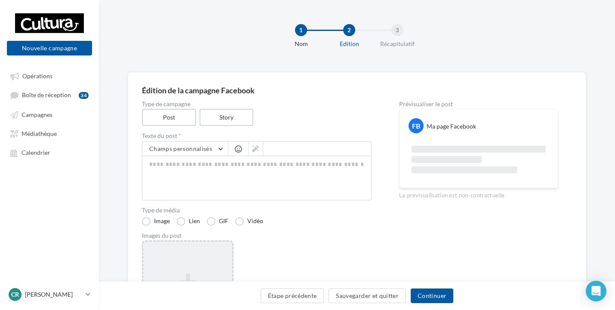 Image resolution: width=615 pixels, height=310 pixels. What do you see at coordinates (397, 44) in the screenshot?
I see `div: Récapitulatif` at bounding box center [397, 44].